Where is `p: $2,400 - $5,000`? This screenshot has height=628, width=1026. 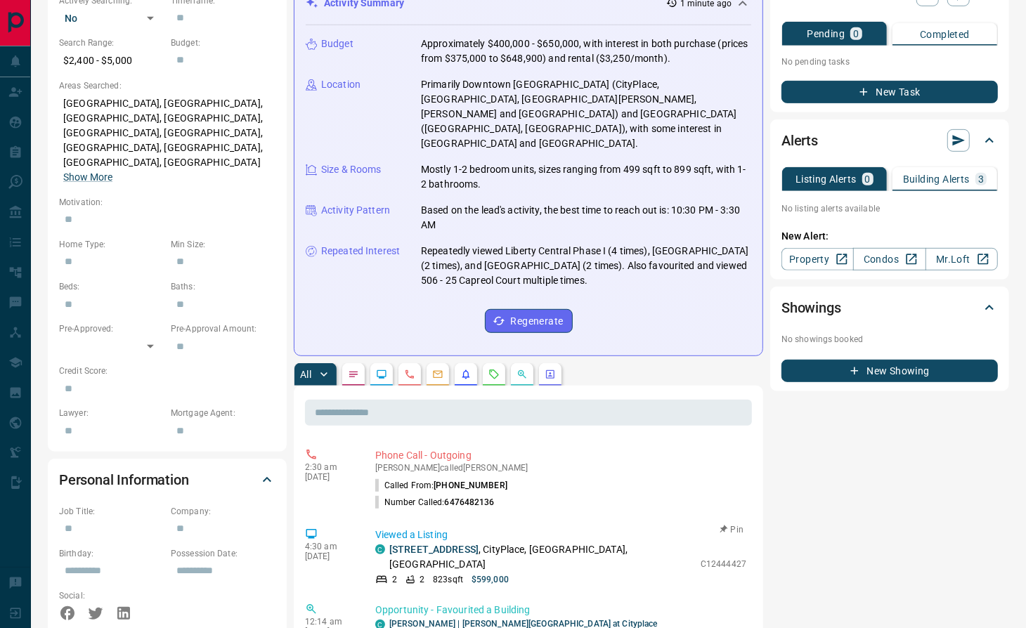
p: $2,400 - $5,000 is located at coordinates (111, 60).